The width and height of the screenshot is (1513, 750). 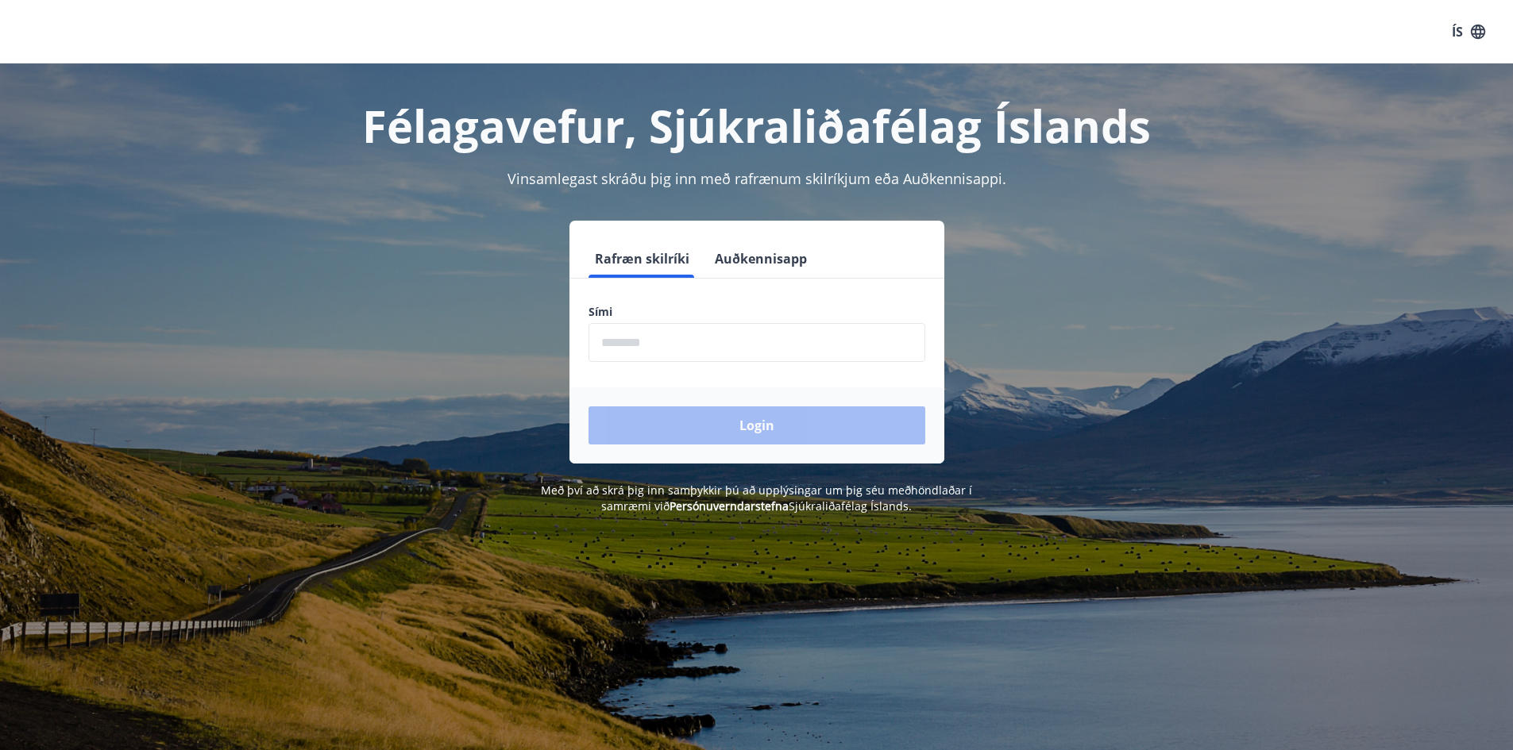 What do you see at coordinates (1468, 32) in the screenshot?
I see `button: ÍS` at bounding box center [1468, 32].